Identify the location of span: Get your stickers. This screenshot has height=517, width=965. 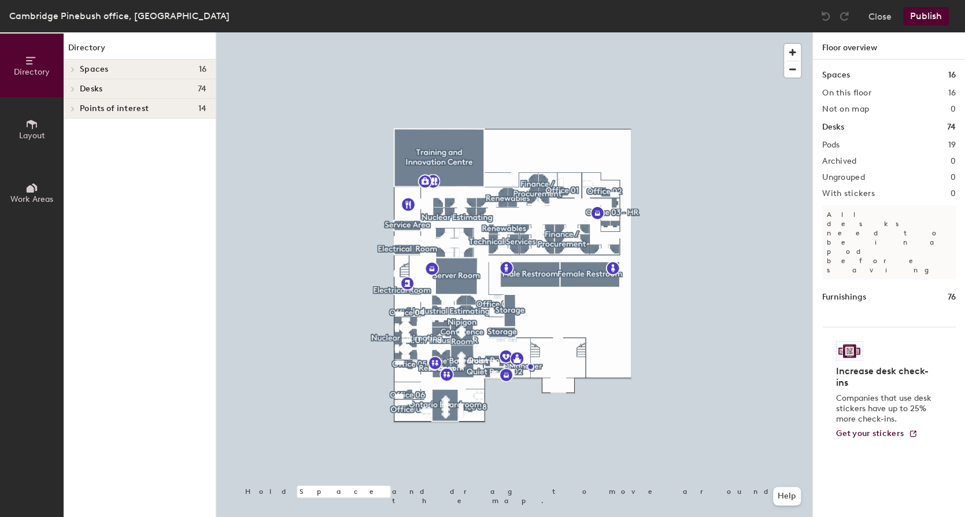
(870, 433).